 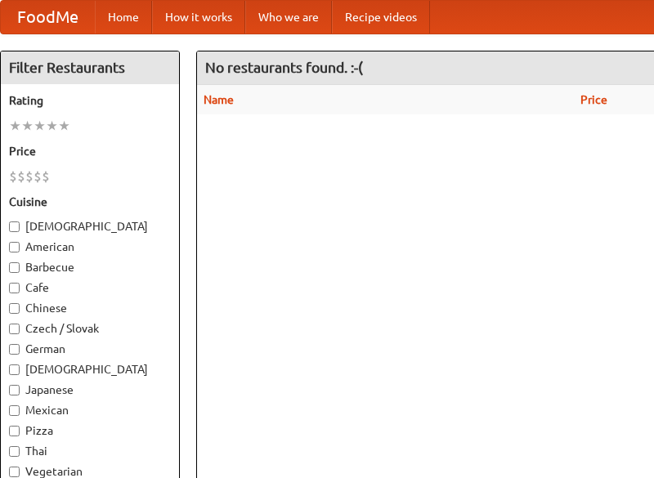 What do you see at coordinates (14, 267) in the screenshot?
I see `input: Barbecue` at bounding box center [14, 267].